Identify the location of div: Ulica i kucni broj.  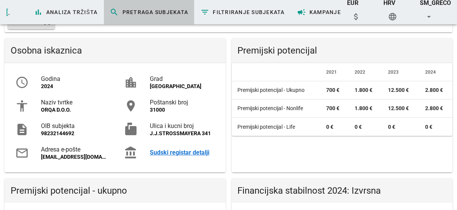
(182, 126).